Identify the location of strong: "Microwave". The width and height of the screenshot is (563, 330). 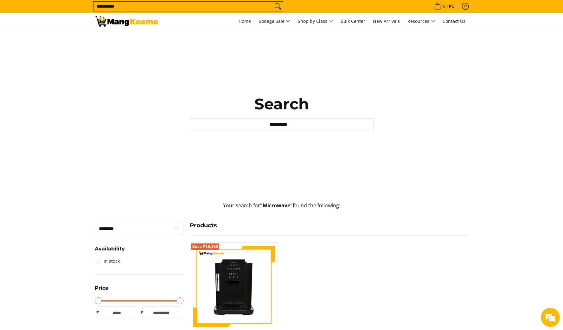
(276, 205).